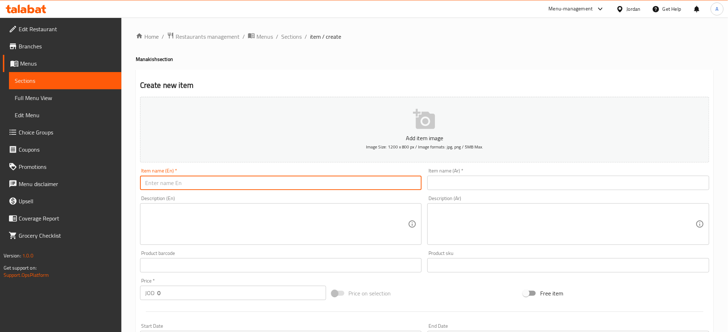 The image size is (728, 332). Describe the element at coordinates (281, 266) in the screenshot. I see `input: Please enter product barcode` at that location.